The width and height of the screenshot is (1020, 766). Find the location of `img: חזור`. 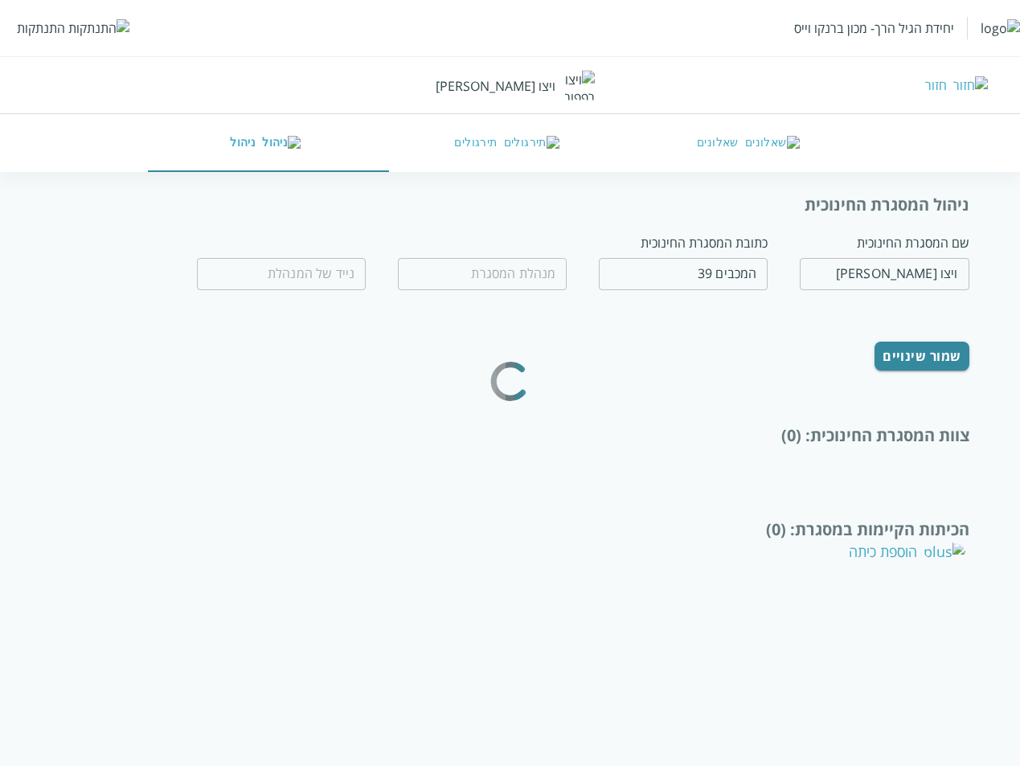

img: חזור is located at coordinates (970, 85).